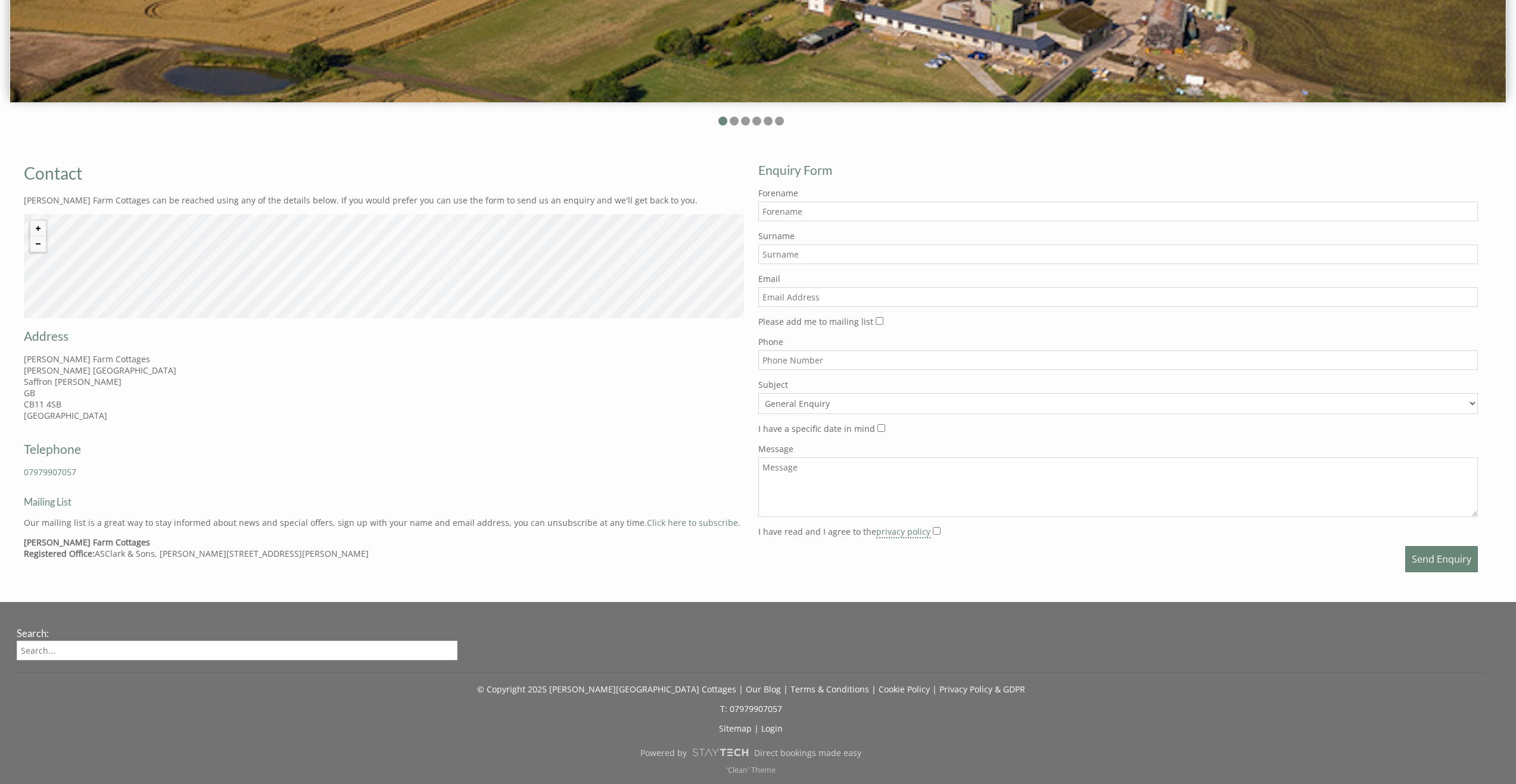  I want to click on canvas: Map, so click(384, 267).